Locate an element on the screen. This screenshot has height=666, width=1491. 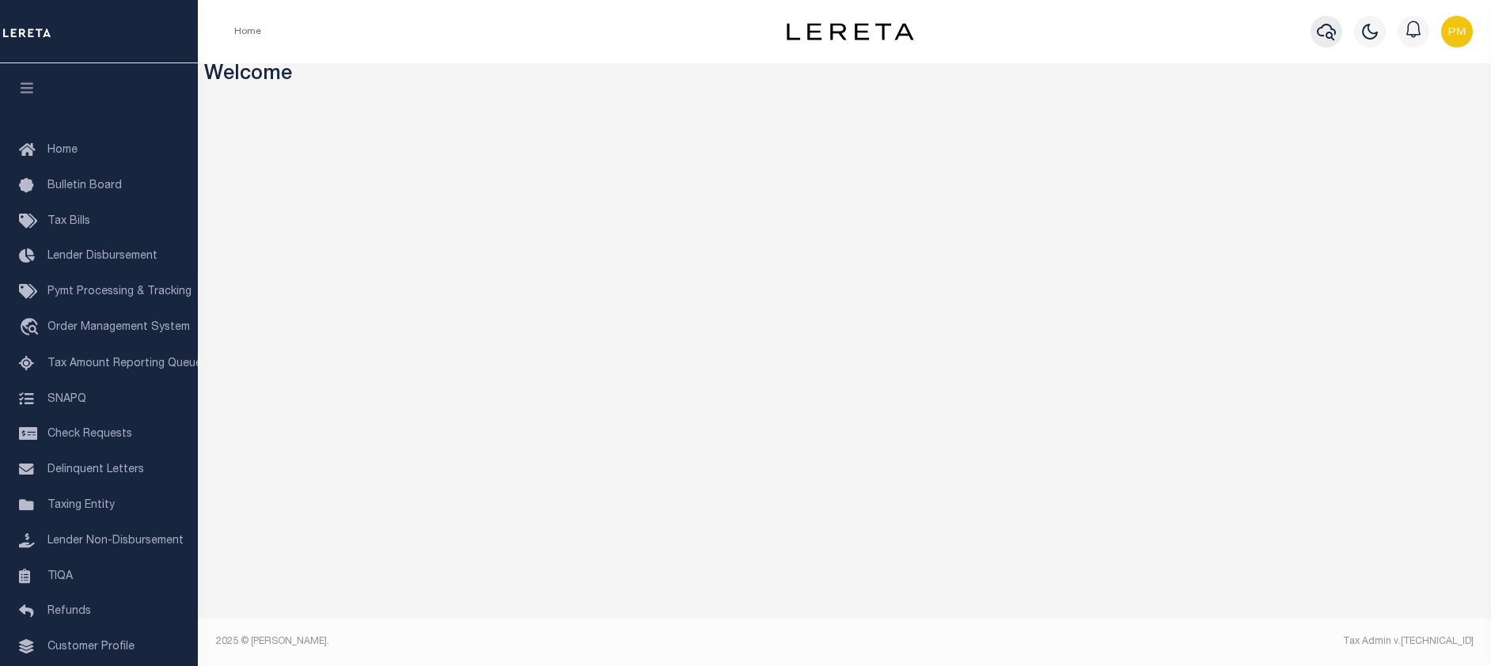
span: SNAPQ is located at coordinates (66, 399).